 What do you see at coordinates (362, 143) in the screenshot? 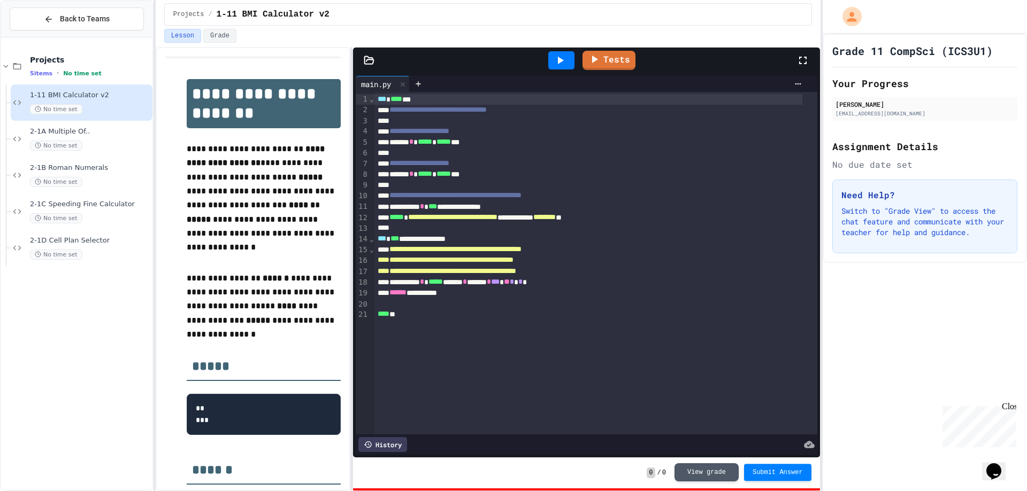
I see `div: 5` at bounding box center [362, 143].